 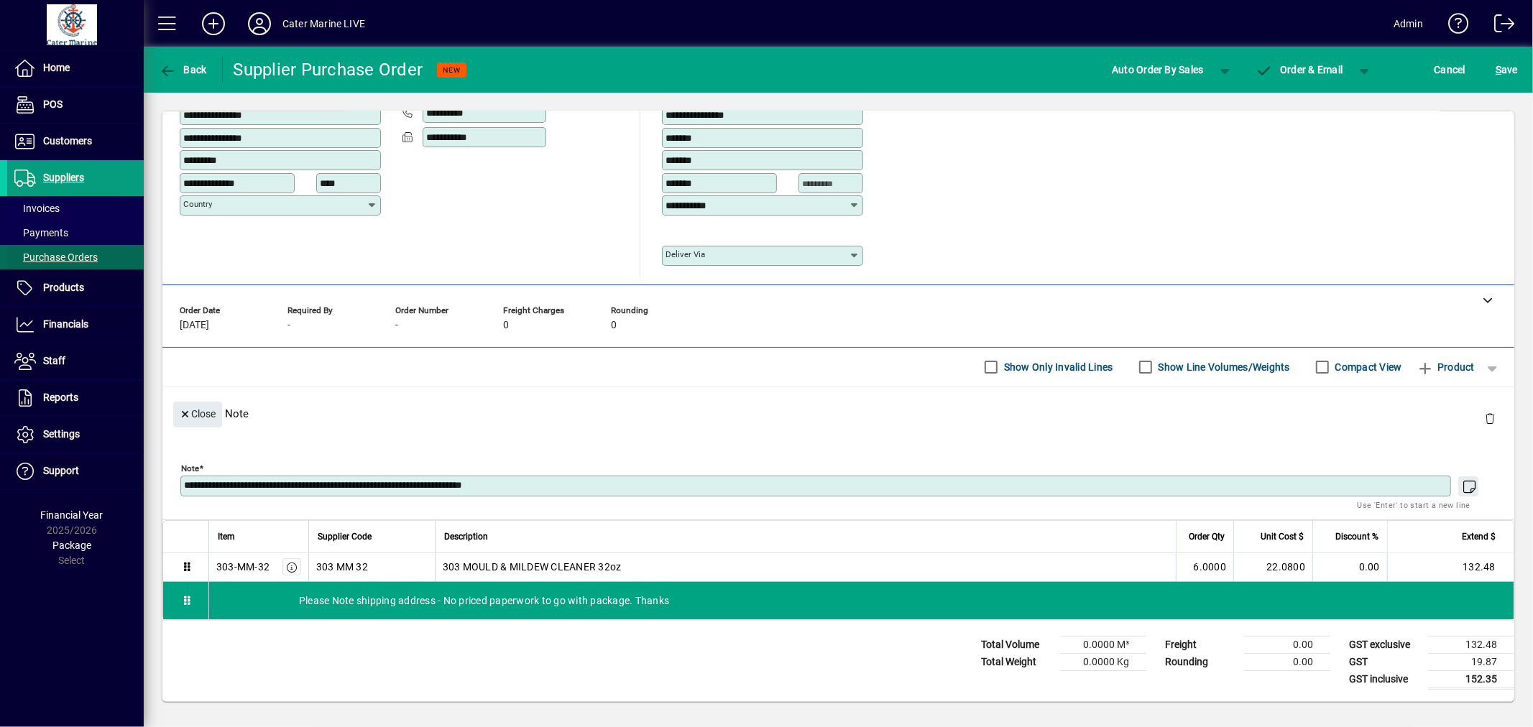 I want to click on a: Logout, so click(x=1499, y=26).